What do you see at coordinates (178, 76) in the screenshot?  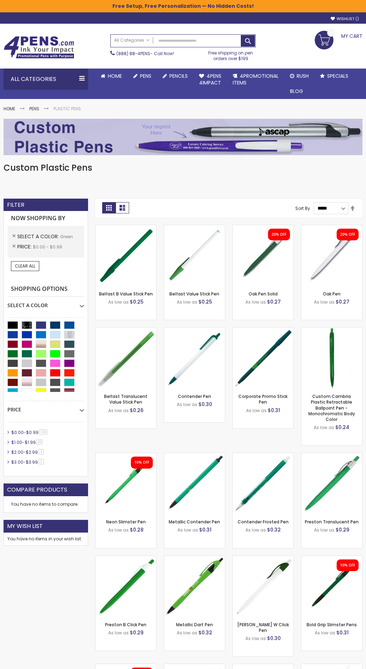 I see `span: Pencils` at bounding box center [178, 76].